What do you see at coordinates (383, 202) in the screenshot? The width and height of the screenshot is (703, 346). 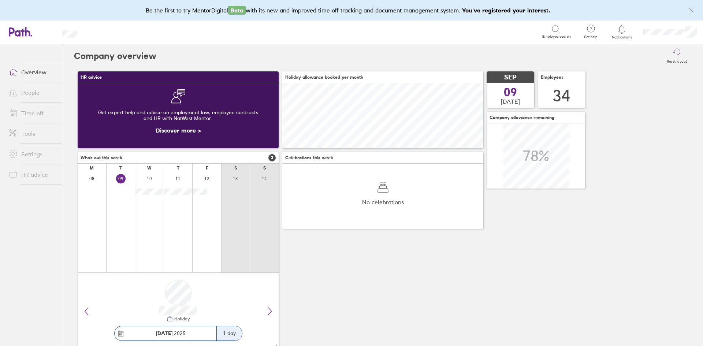 I see `span: No celebrations` at bounding box center [383, 202].